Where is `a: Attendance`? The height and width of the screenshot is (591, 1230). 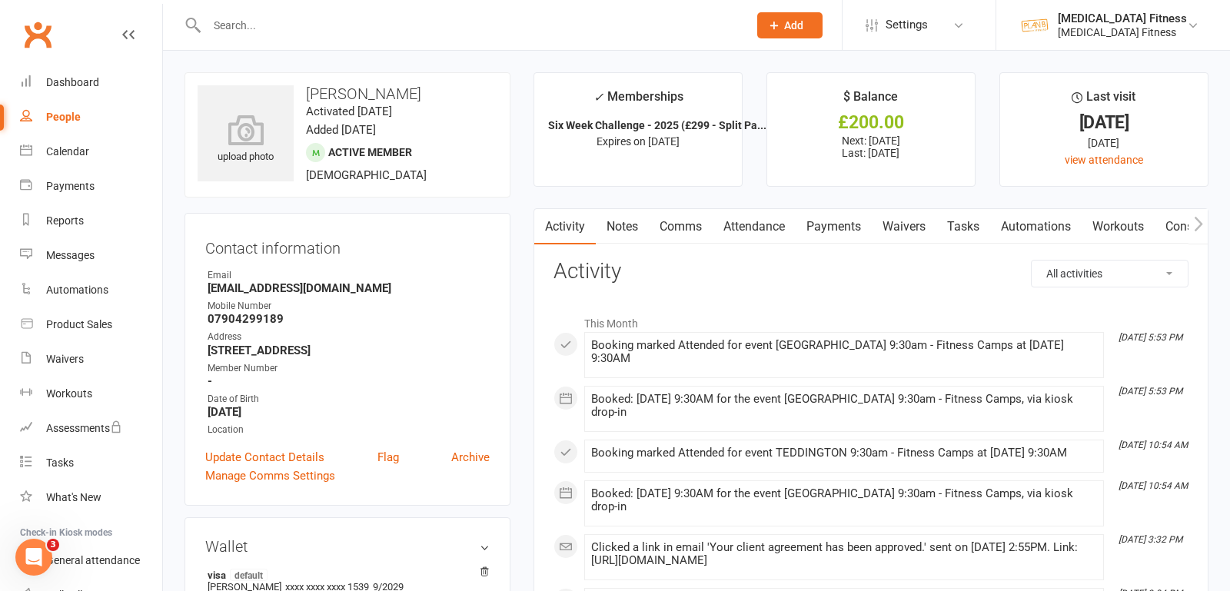 a: Attendance is located at coordinates (754, 227).